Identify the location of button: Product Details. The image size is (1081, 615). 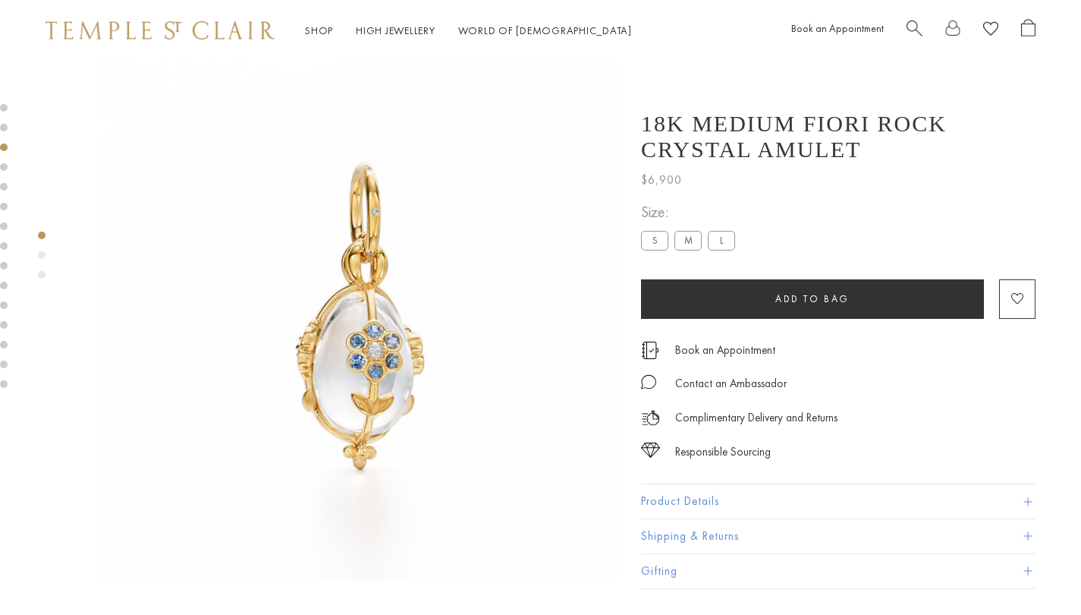
(838, 501).